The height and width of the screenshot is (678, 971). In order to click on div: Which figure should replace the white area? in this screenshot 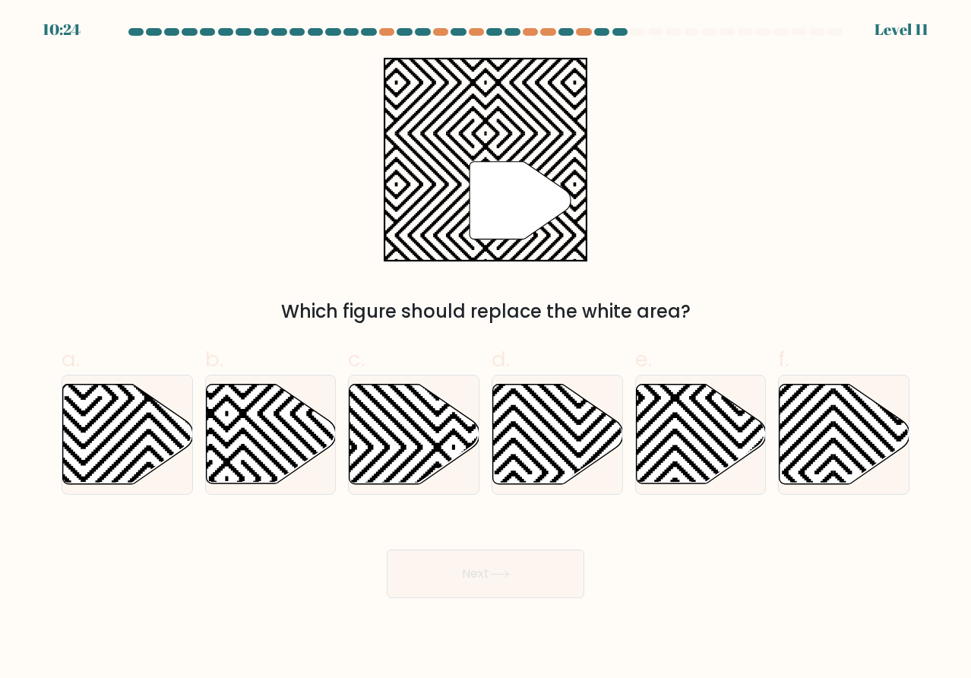, I will do `click(485, 311)`.